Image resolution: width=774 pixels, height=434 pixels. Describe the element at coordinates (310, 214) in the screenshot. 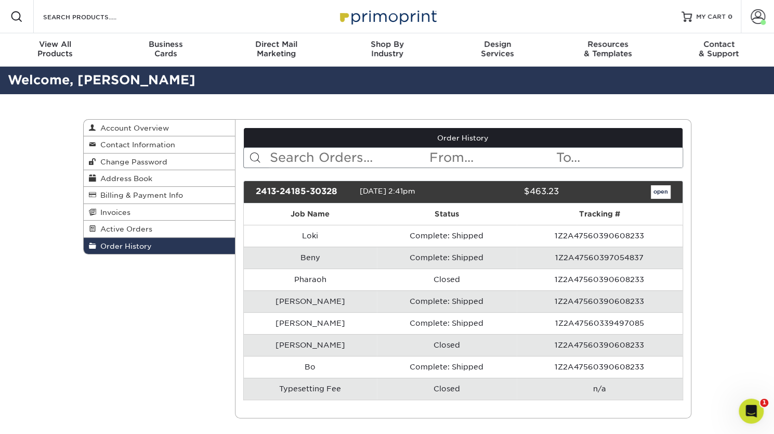

I see `th: Job Name` at that location.